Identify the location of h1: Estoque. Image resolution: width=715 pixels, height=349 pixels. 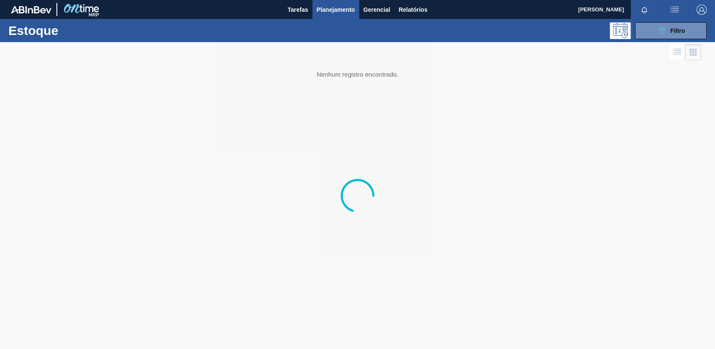
(70, 30).